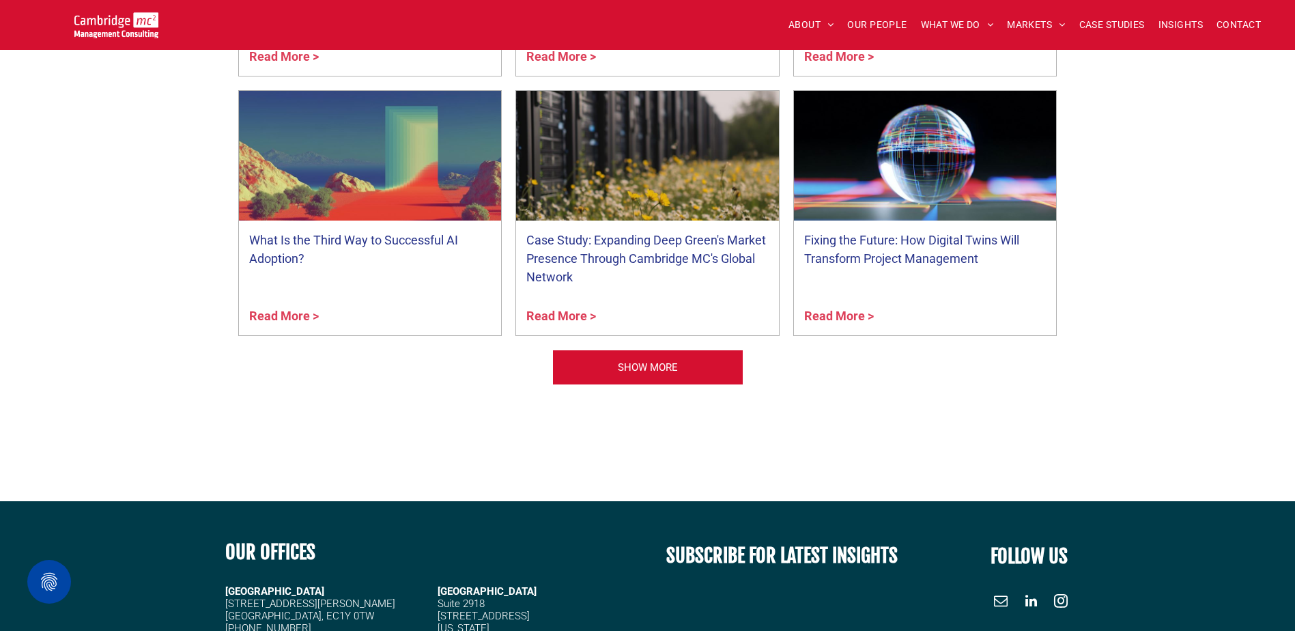 This screenshot has width=1295, height=631. Describe the element at coordinates (647, 156) in the screenshot. I see `a: A Data centre in a field` at that location.